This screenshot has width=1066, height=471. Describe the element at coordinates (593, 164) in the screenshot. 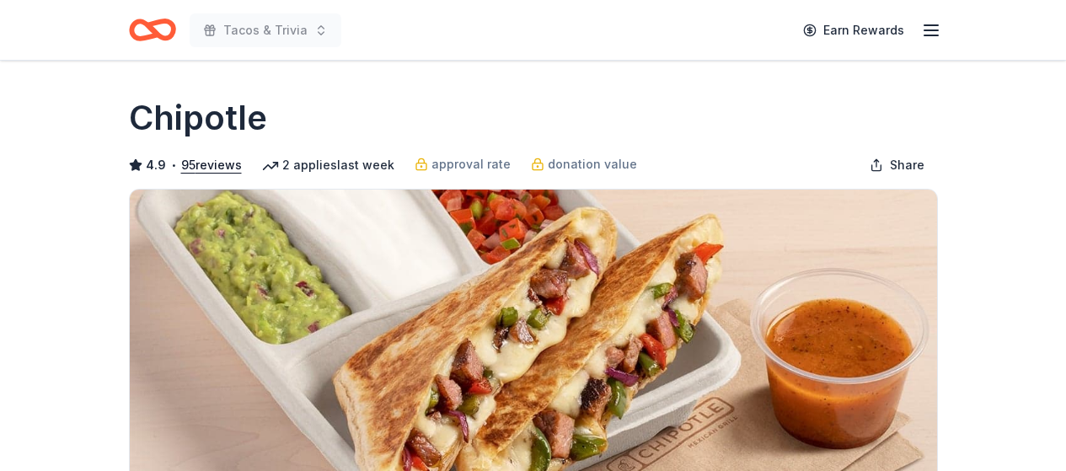

I see `span: donation value` at that location.